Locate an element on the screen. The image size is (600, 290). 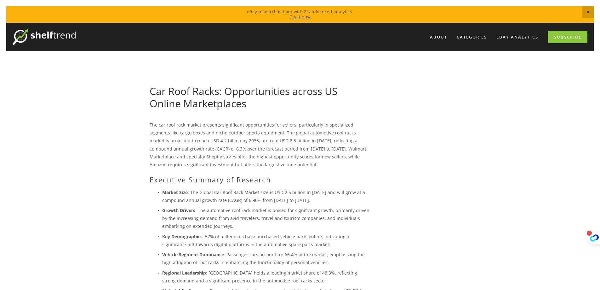
a: eBay Analytics is located at coordinates (517, 37).